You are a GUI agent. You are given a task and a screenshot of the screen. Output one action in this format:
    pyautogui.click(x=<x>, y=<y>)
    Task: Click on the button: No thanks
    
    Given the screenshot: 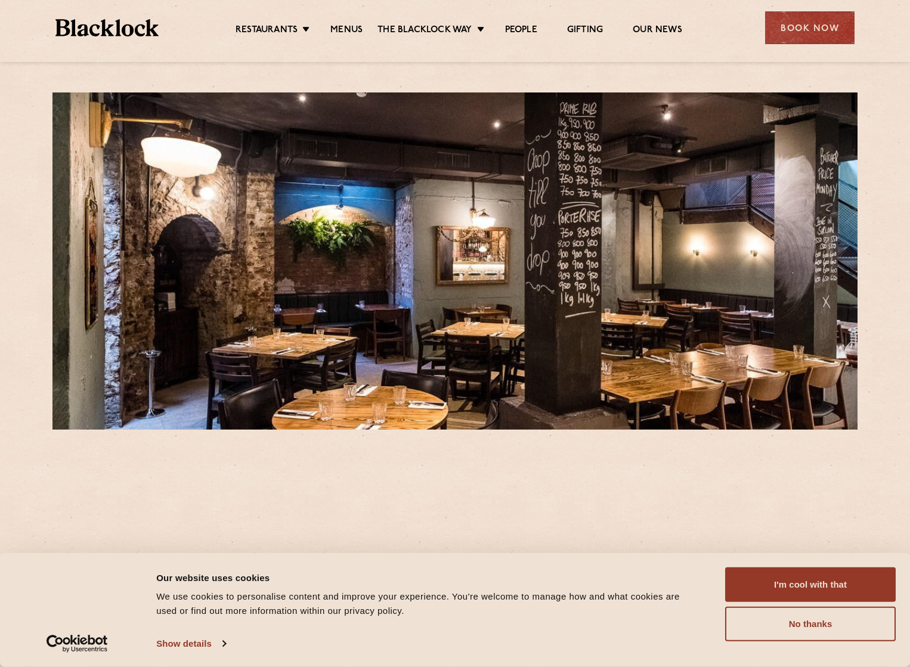 What is the action you would take?
    pyautogui.click(x=810, y=624)
    